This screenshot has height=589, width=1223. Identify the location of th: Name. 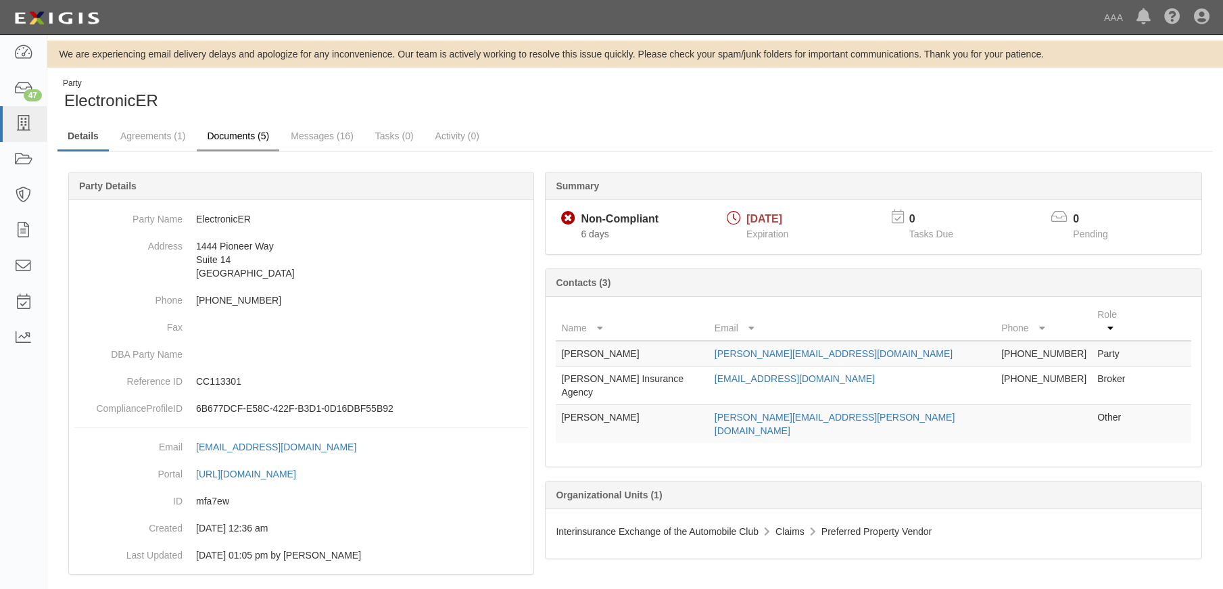
(632, 321).